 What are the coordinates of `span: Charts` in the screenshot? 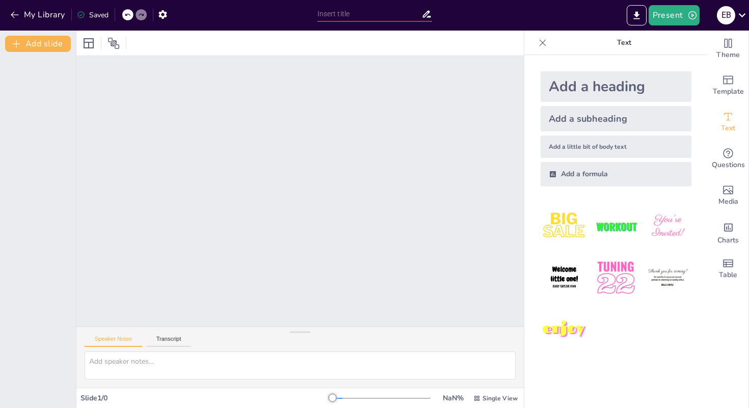 It's located at (728, 240).